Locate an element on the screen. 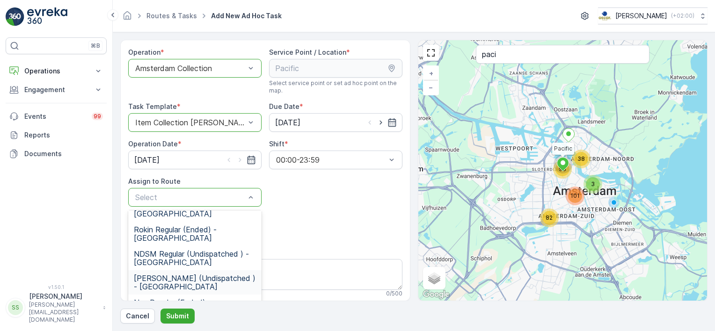 Image resolution: width=715 pixels, height=331 pixels. p: Cancel is located at coordinates (138, 316).